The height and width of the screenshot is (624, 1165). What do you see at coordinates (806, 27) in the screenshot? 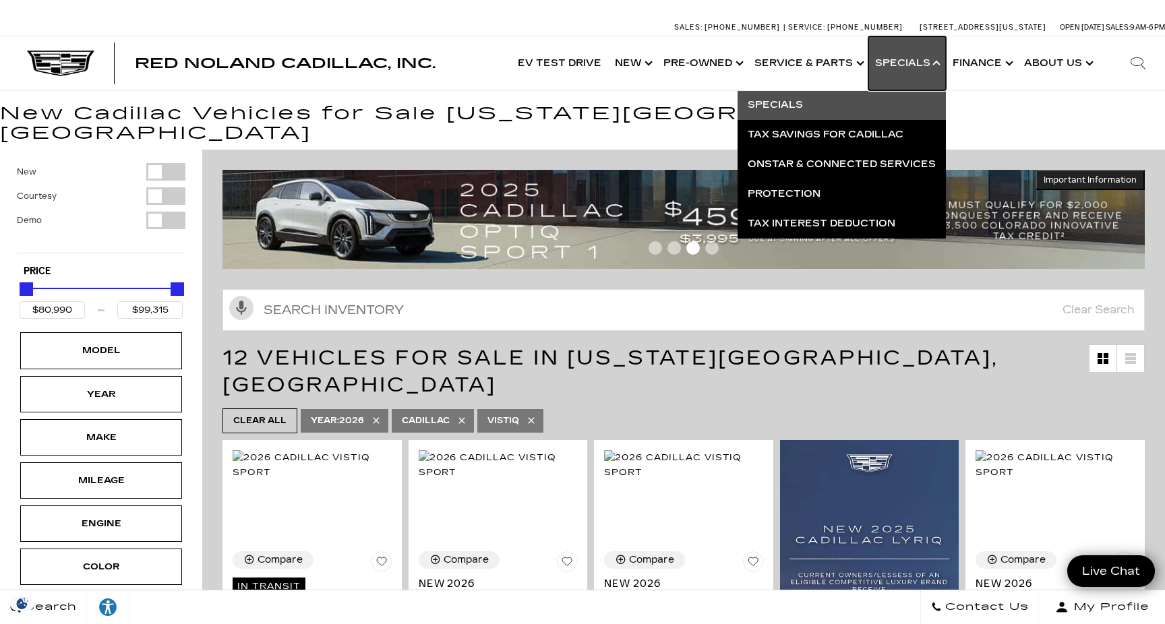
I see `span: Service:` at bounding box center [806, 27].